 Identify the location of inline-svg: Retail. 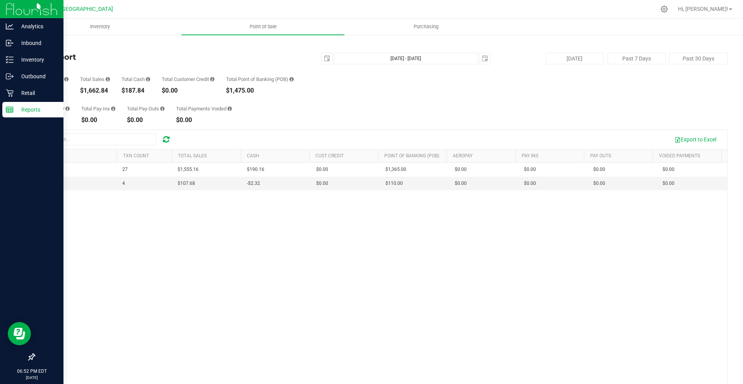
(10, 93).